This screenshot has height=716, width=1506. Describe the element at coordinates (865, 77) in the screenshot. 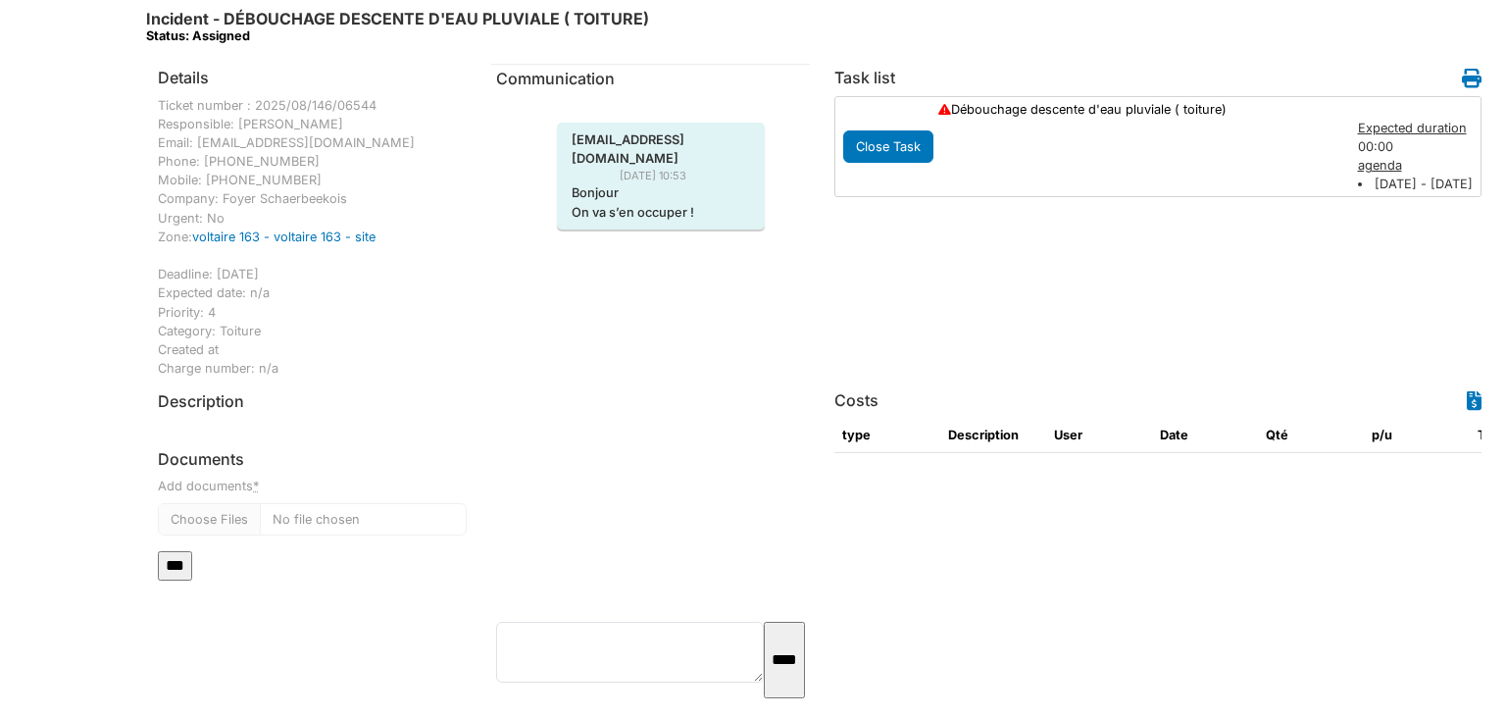

I see `h6: Task list` at that location.